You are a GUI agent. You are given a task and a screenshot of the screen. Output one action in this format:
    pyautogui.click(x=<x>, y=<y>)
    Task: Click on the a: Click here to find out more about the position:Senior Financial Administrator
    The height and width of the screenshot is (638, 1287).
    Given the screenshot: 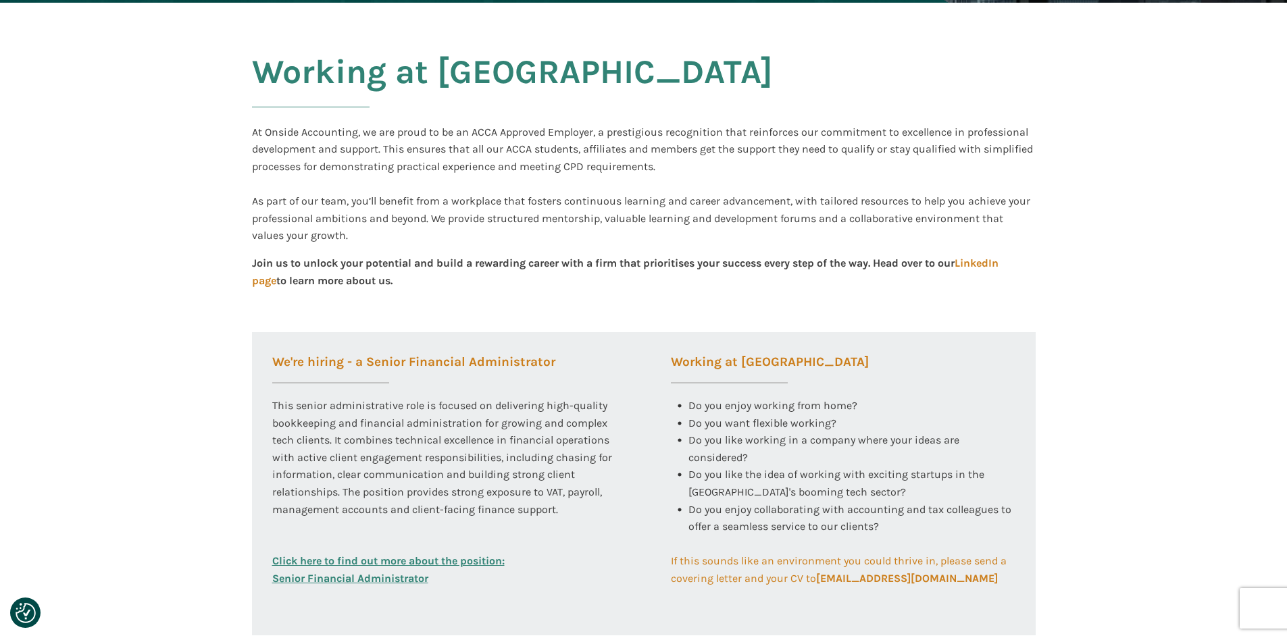 What is the action you would take?
    pyautogui.click(x=389, y=570)
    